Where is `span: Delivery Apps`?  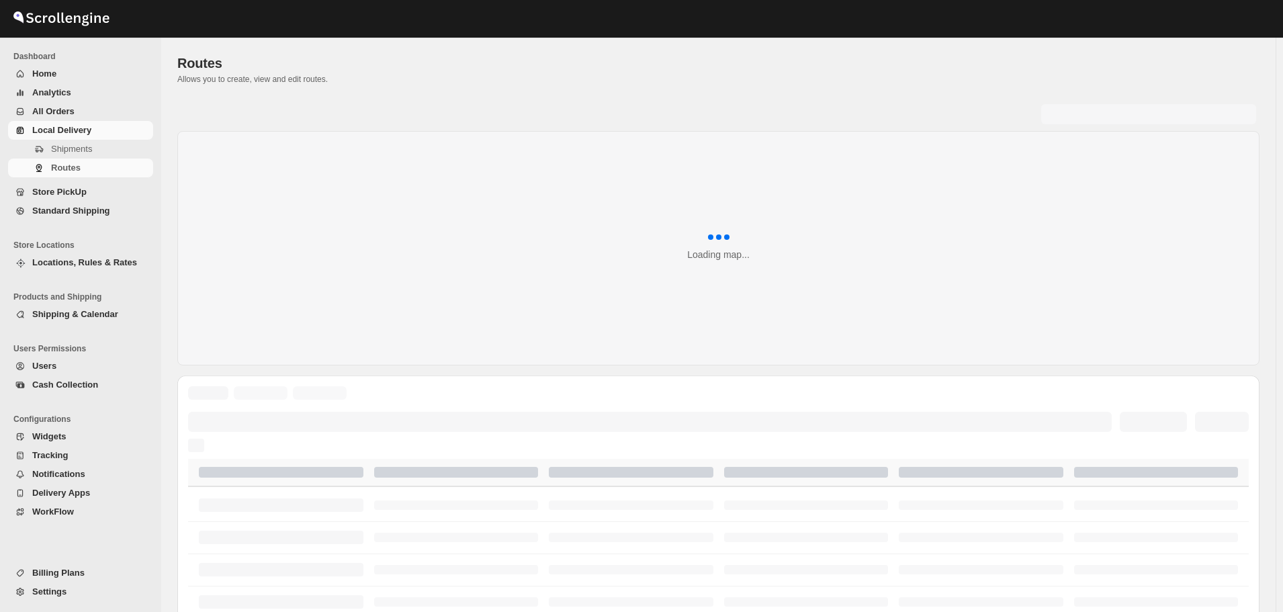 span: Delivery Apps is located at coordinates (61, 493).